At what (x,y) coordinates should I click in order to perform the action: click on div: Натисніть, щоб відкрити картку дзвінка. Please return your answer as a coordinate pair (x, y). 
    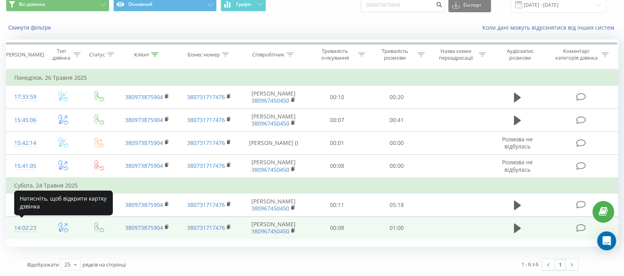
    Looking at the image, I should click on (63, 202).